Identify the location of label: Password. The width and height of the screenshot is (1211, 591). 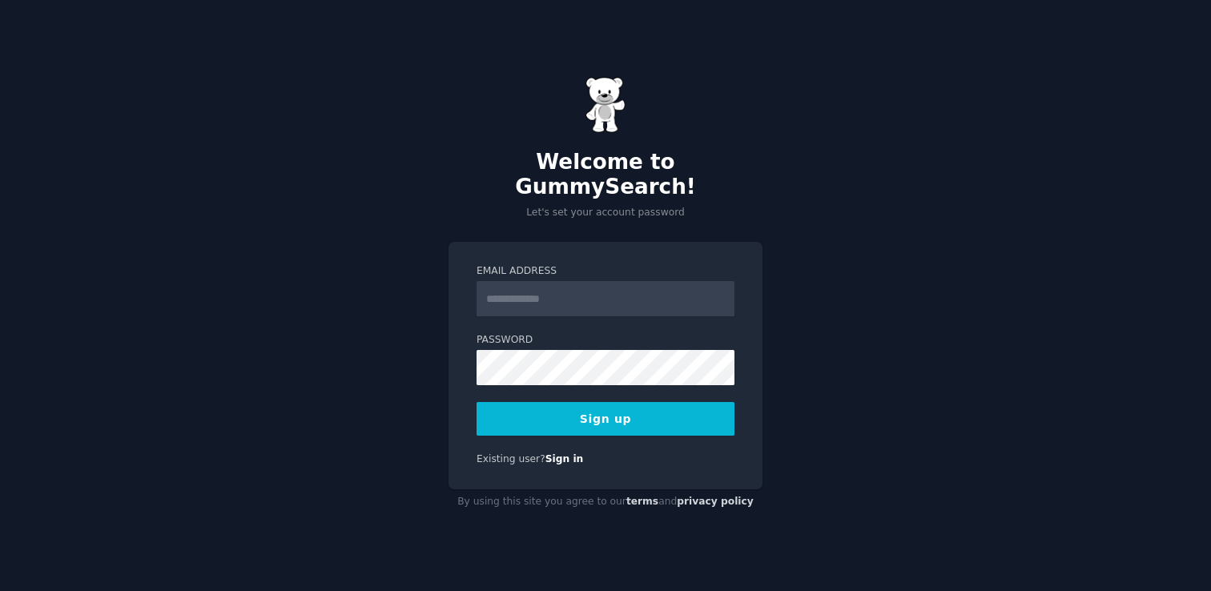
(605, 340).